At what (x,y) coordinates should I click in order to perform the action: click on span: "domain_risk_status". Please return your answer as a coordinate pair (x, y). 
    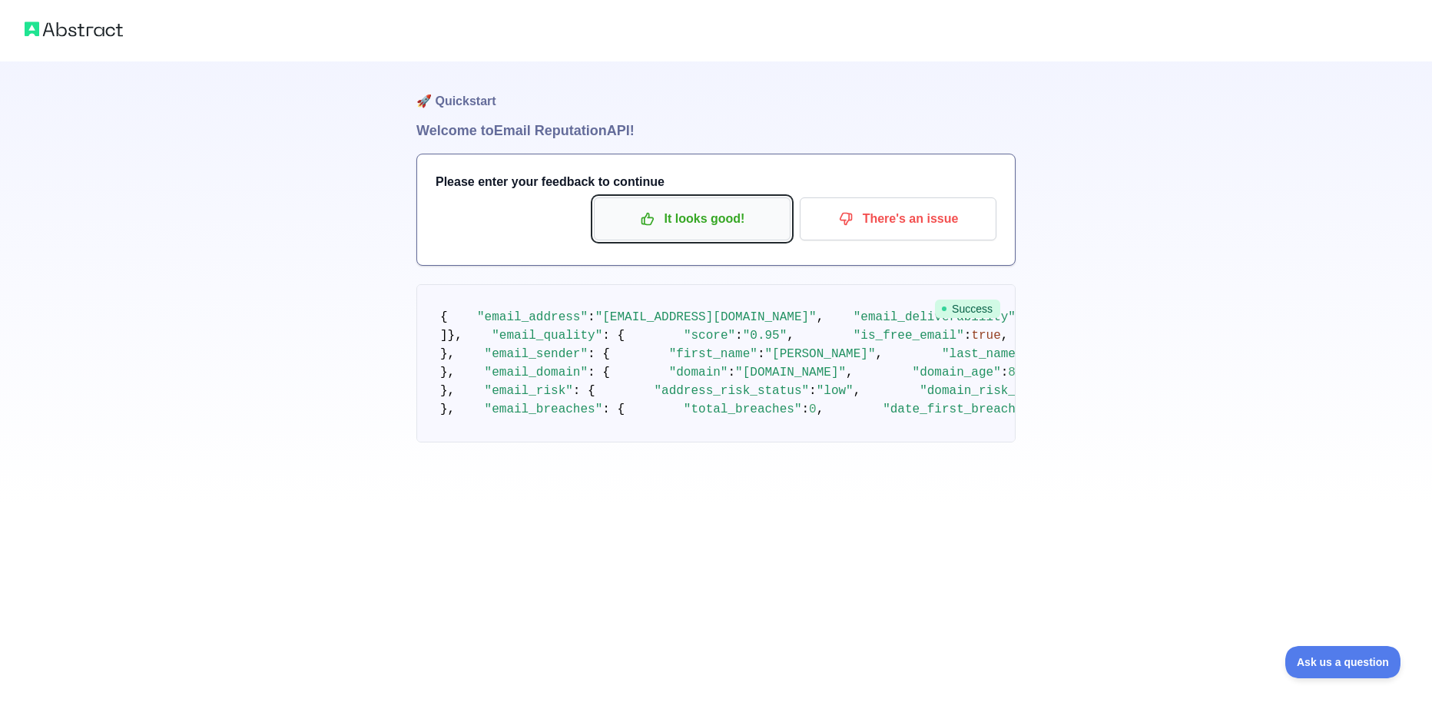
    Looking at the image, I should click on (993, 391).